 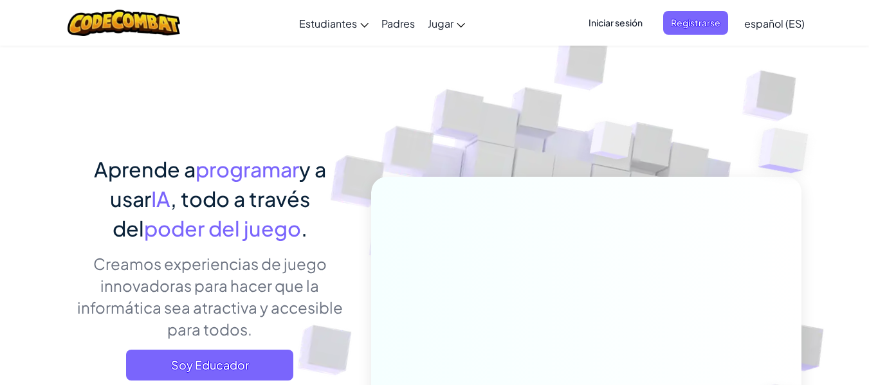 I want to click on span: , todo a través del, so click(x=211, y=214).